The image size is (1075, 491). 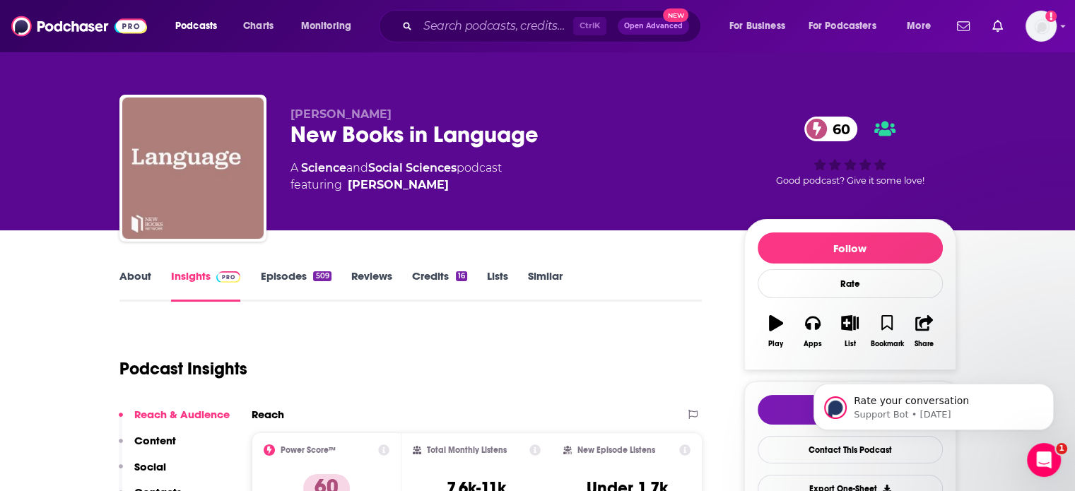 What do you see at coordinates (1062, 449) in the screenshot?
I see `span: 1` at bounding box center [1062, 449].